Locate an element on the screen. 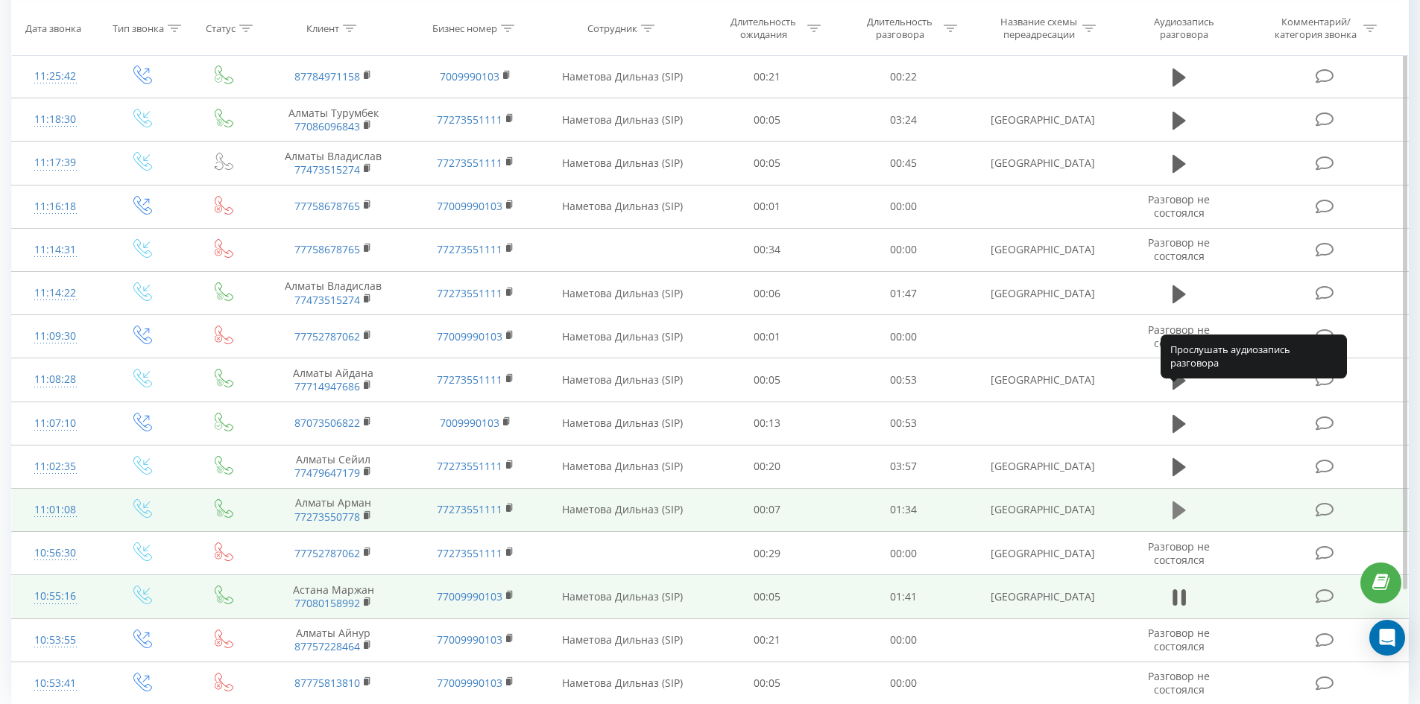 The image size is (1420, 704). div: Аудиозапись разговора is located at coordinates (1184, 28).